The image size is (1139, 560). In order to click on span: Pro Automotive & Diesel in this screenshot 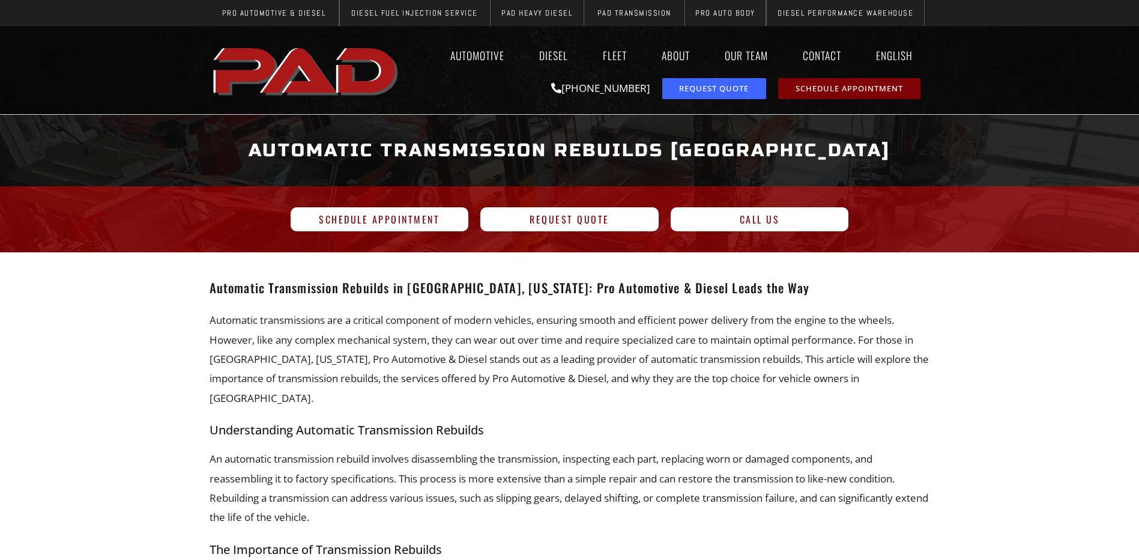, I will do `click(274, 13)`.